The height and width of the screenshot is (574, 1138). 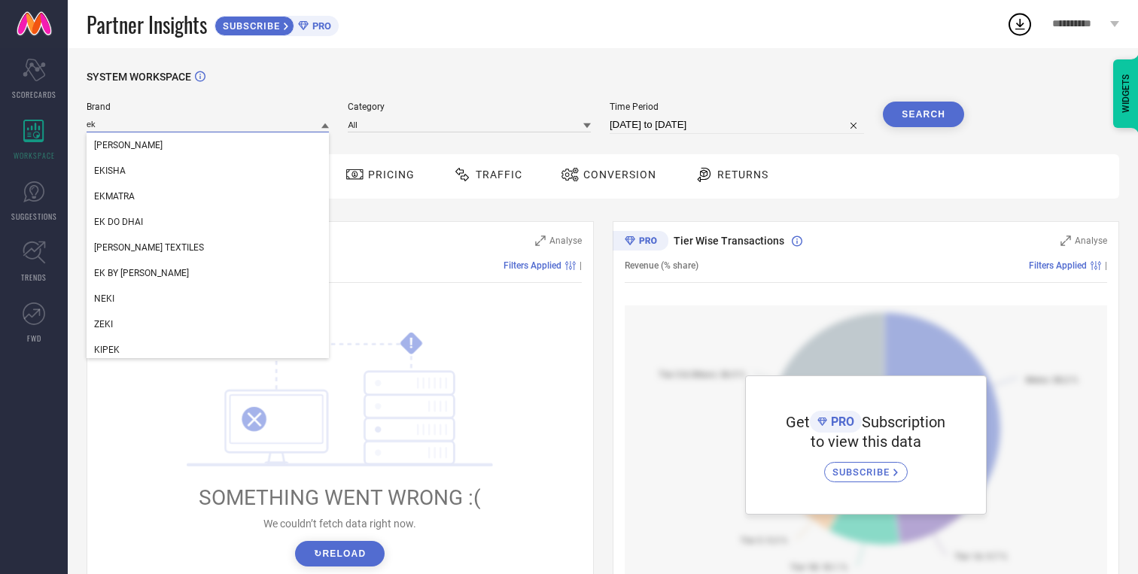 What do you see at coordinates (737, 125) in the screenshot?
I see `input: Select time period` at bounding box center [737, 125].